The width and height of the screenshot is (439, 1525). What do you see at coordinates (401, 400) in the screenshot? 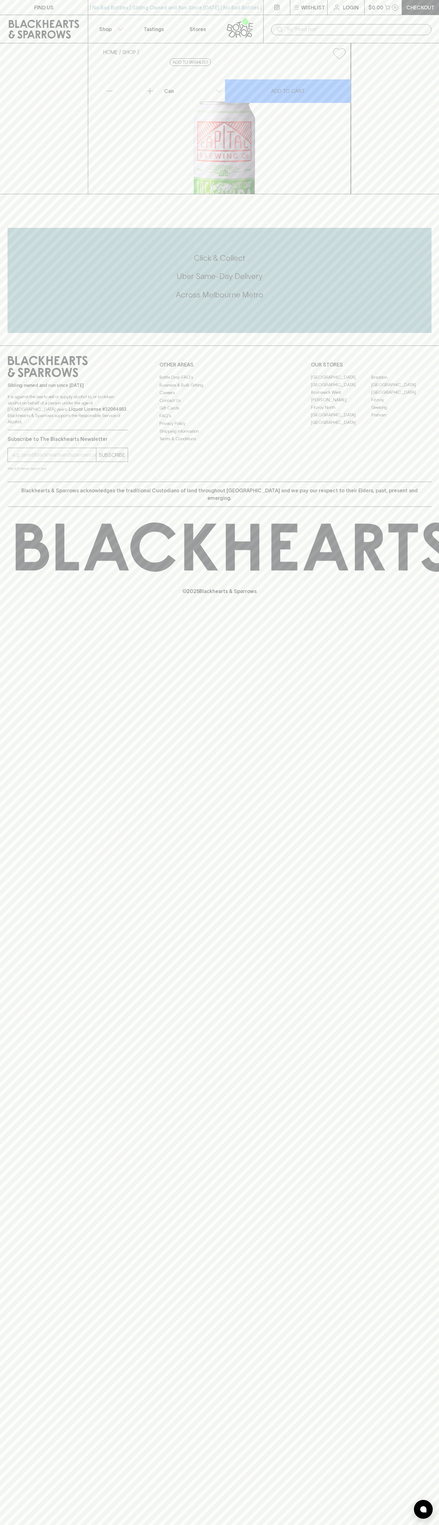
I see `a: Fitzroy` at bounding box center [401, 400].